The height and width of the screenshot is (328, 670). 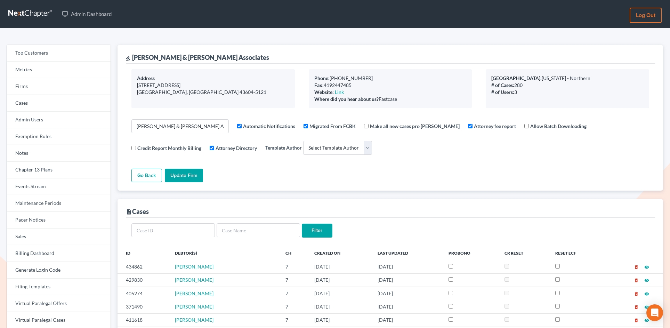 I want to click on a: Log out, so click(x=645, y=15).